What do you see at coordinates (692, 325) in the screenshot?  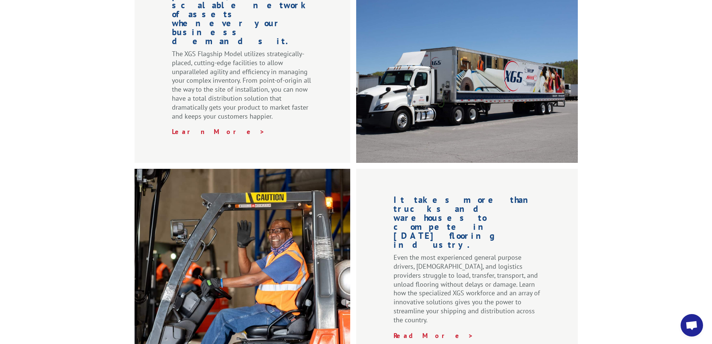 I see `div: Open chat` at bounding box center [692, 325].